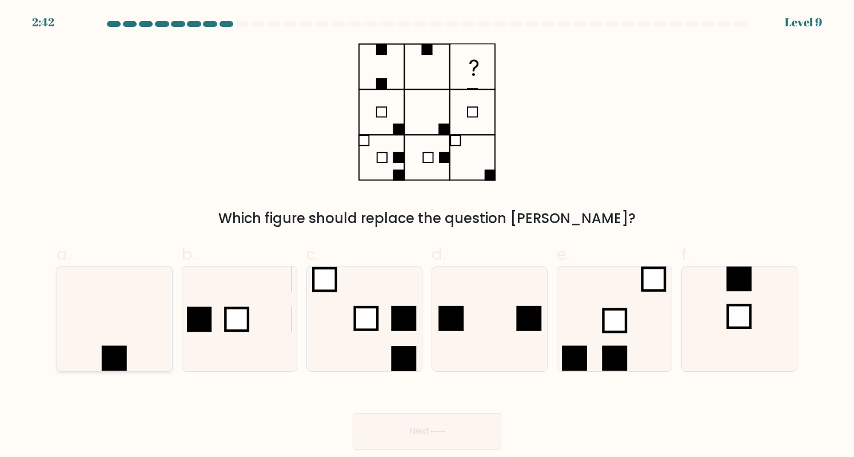 This screenshot has width=854, height=457. What do you see at coordinates (313, 254) in the screenshot?
I see `span: c.` at bounding box center [313, 254].